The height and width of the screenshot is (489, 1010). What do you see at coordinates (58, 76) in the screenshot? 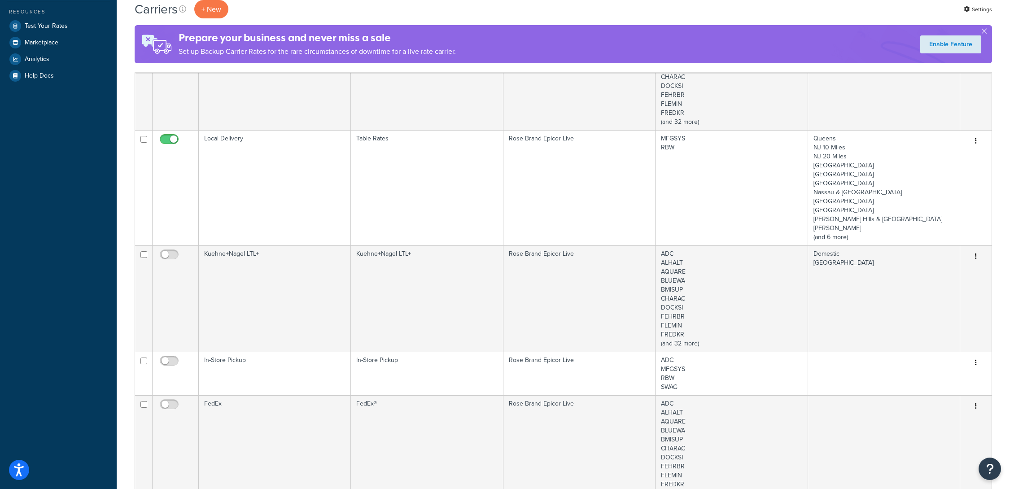
I see `li: Help Docs` at bounding box center [58, 76].